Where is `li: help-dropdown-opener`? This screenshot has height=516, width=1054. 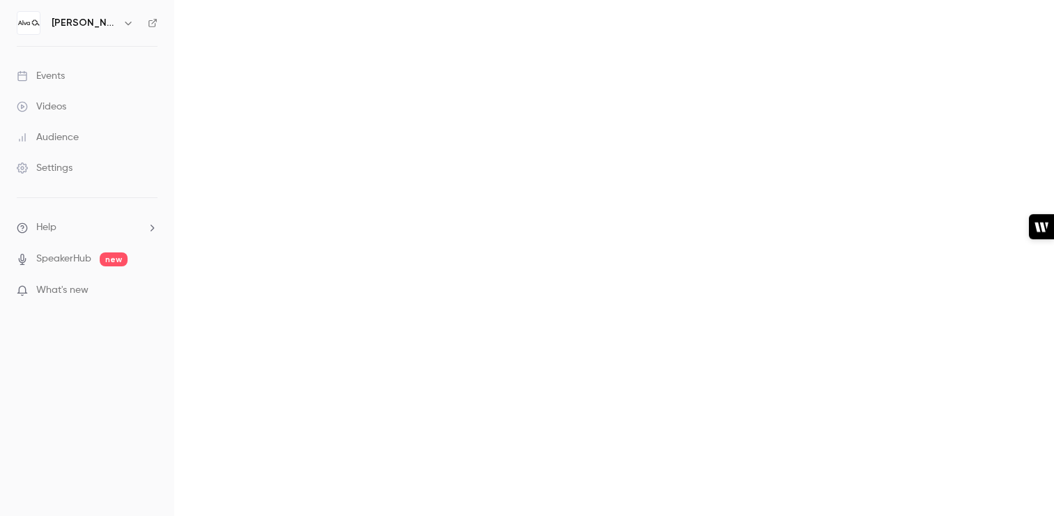
li: help-dropdown-opener is located at coordinates (87, 227).